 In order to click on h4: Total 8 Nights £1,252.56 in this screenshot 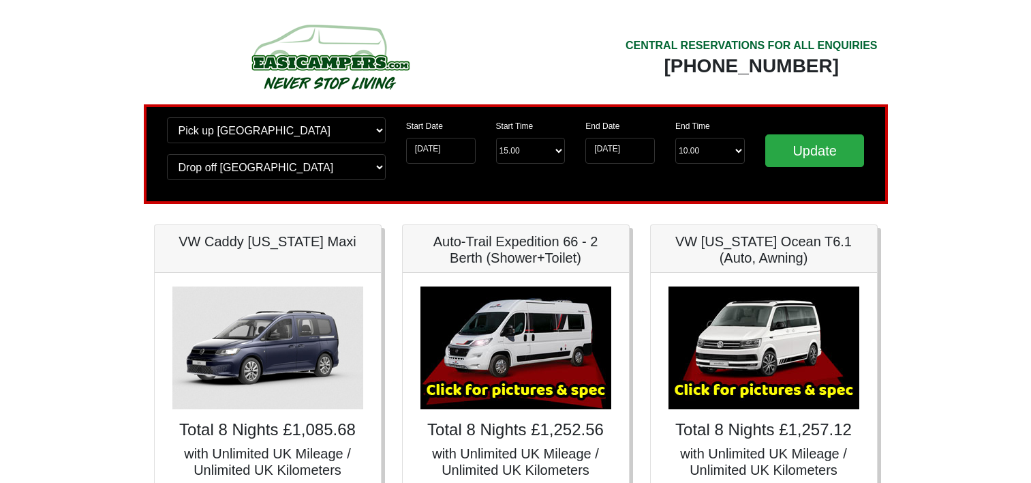, I will do `click(516, 429)`.